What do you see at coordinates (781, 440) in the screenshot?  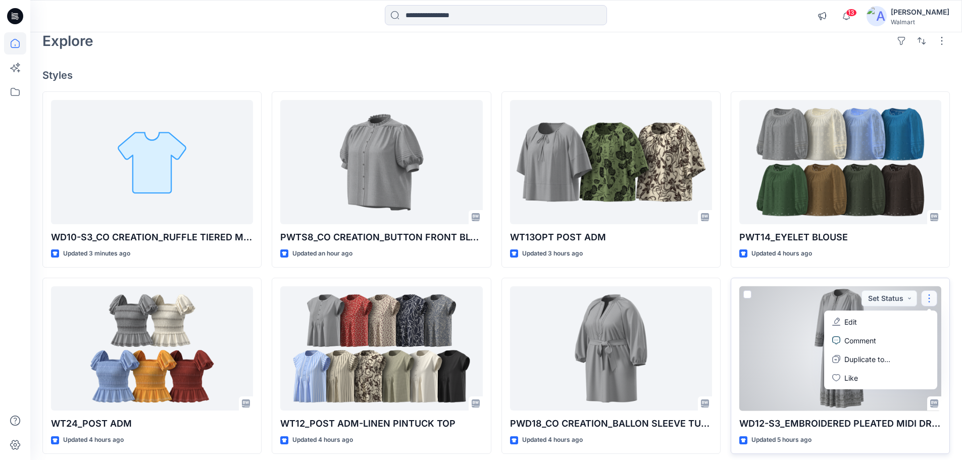 I see `p: Updated 5 hours ago` at bounding box center [781, 440].